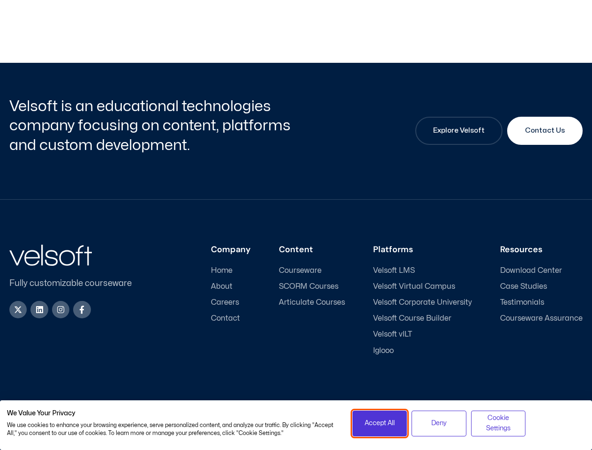  I want to click on a: Velsoft Course Builder, so click(422, 318).